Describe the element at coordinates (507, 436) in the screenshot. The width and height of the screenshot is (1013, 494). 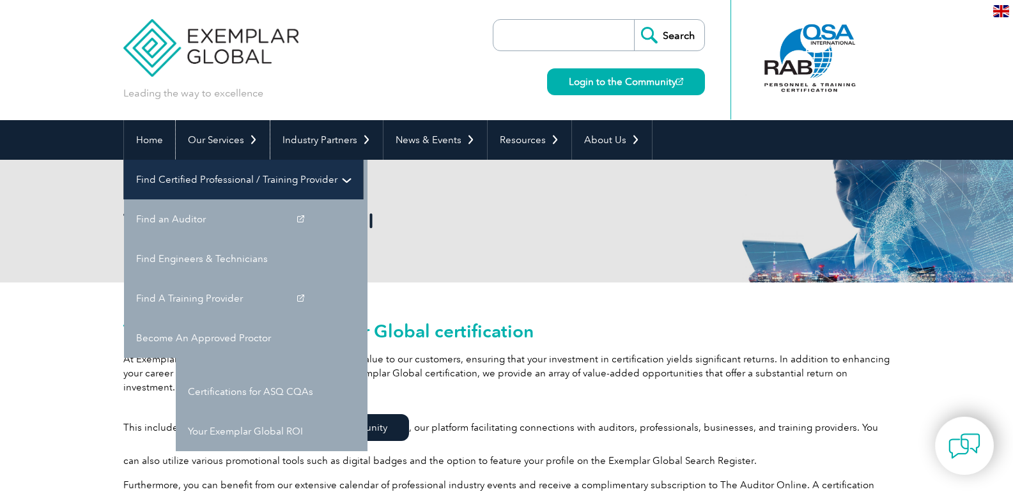
I see `p: This includes exclusive access to , our platform facilitating connections with auditors, professi...` at that location.